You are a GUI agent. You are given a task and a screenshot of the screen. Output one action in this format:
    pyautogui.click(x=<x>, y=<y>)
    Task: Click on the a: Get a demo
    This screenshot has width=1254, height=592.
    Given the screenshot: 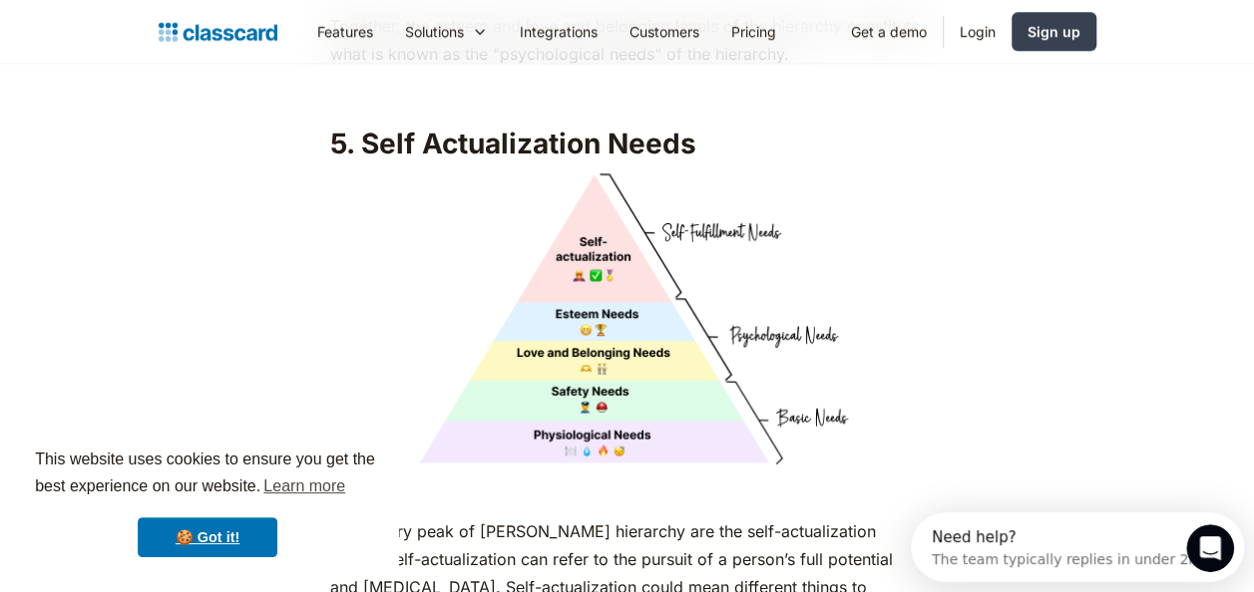 What is the action you would take?
    pyautogui.click(x=889, y=31)
    